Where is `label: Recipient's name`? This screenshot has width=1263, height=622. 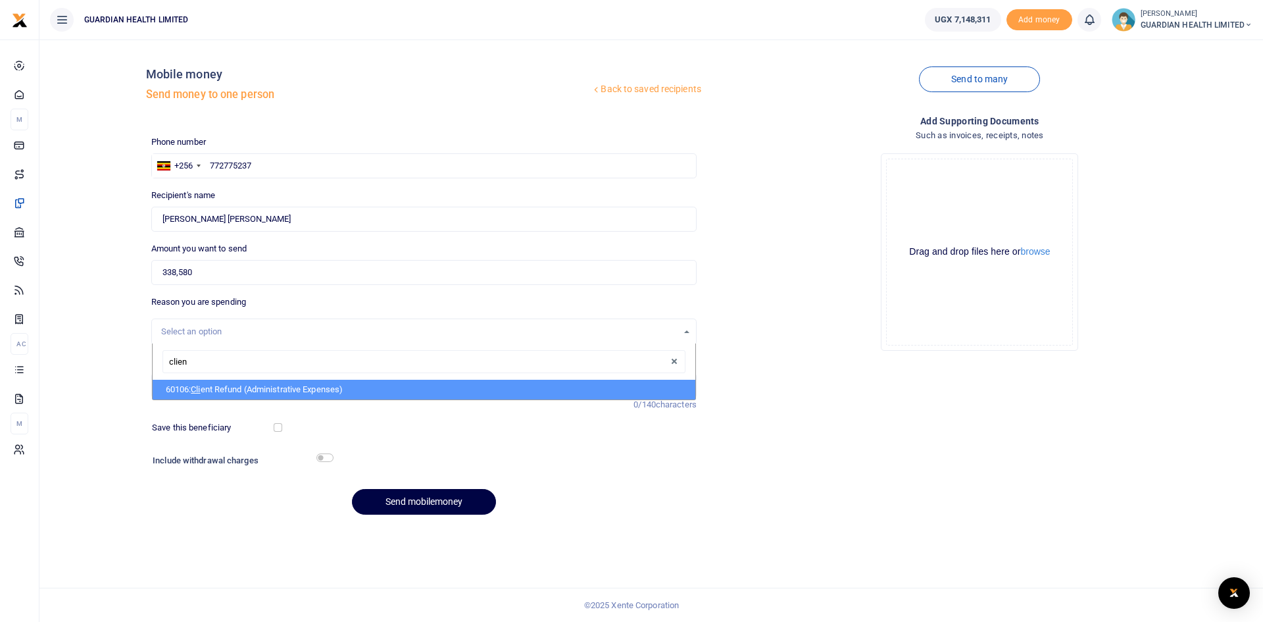
label: Recipient's name is located at coordinates (184, 195).